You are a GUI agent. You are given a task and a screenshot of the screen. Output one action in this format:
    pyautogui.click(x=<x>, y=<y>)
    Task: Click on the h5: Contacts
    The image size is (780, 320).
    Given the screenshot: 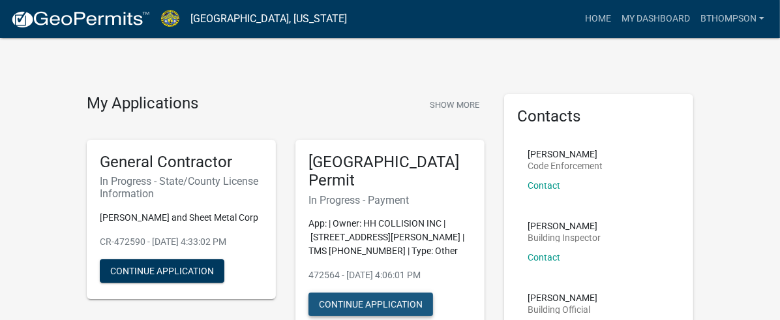 What is the action you would take?
    pyautogui.click(x=599, y=116)
    